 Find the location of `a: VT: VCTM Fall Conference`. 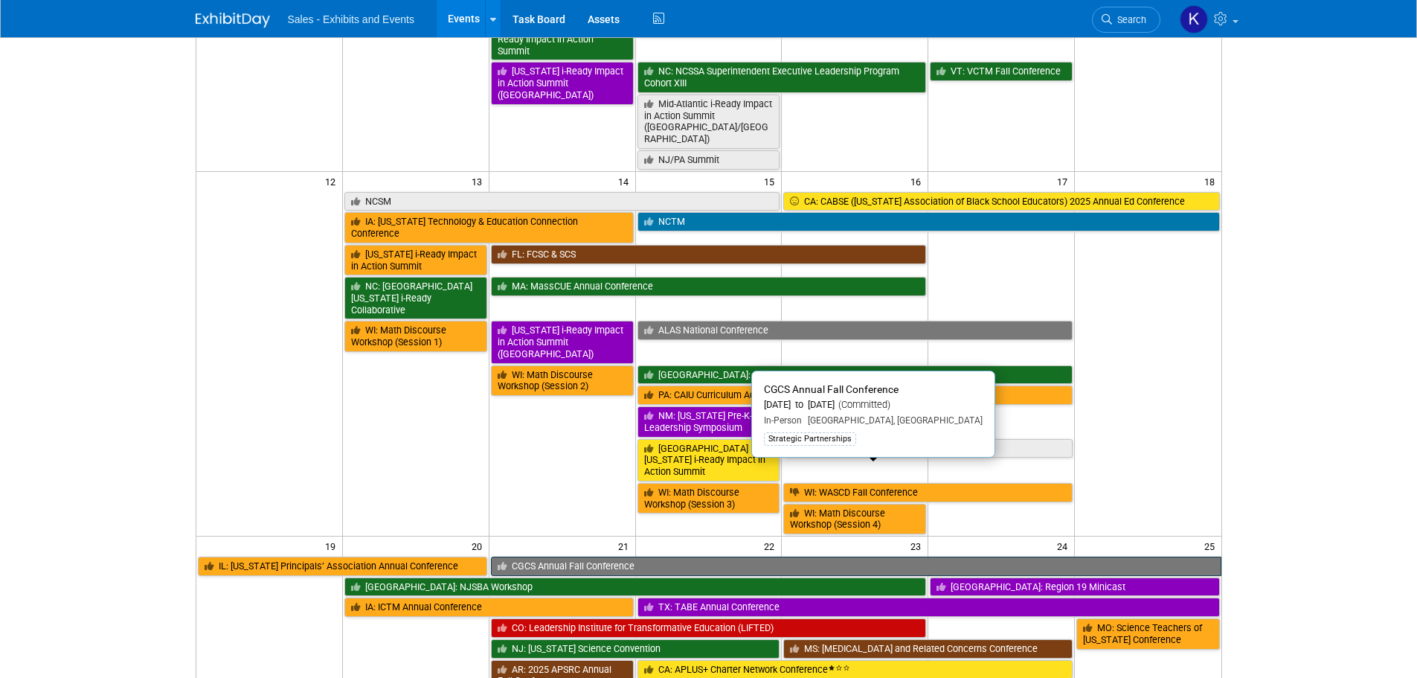

a: VT: VCTM Fall Conference is located at coordinates (1002, 71).